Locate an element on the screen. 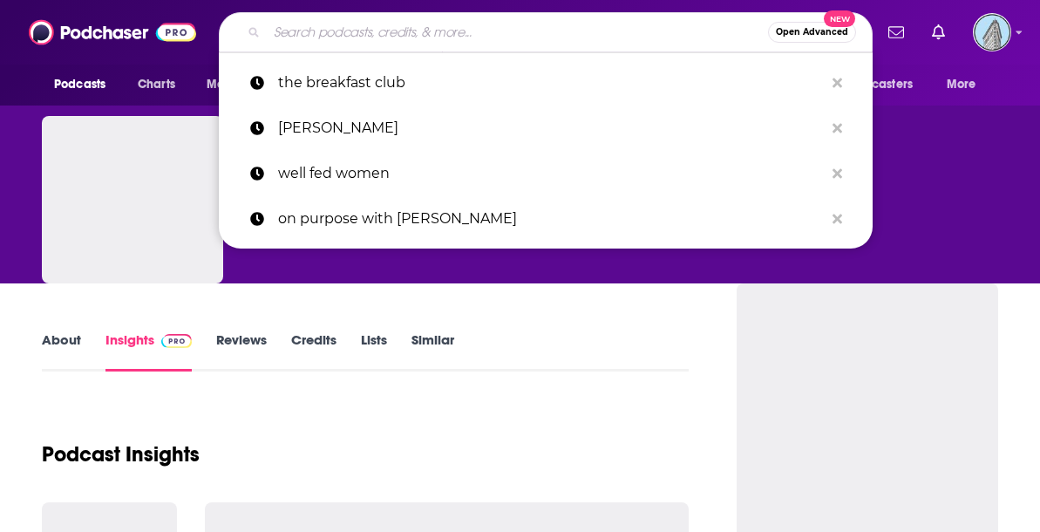  a: About is located at coordinates (61, 351).